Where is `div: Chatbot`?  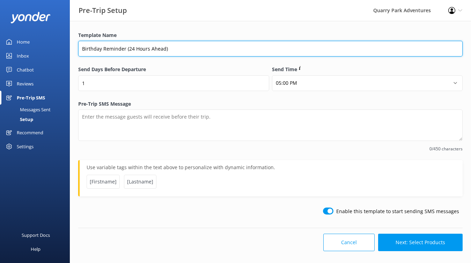 div: Chatbot is located at coordinates (25, 70).